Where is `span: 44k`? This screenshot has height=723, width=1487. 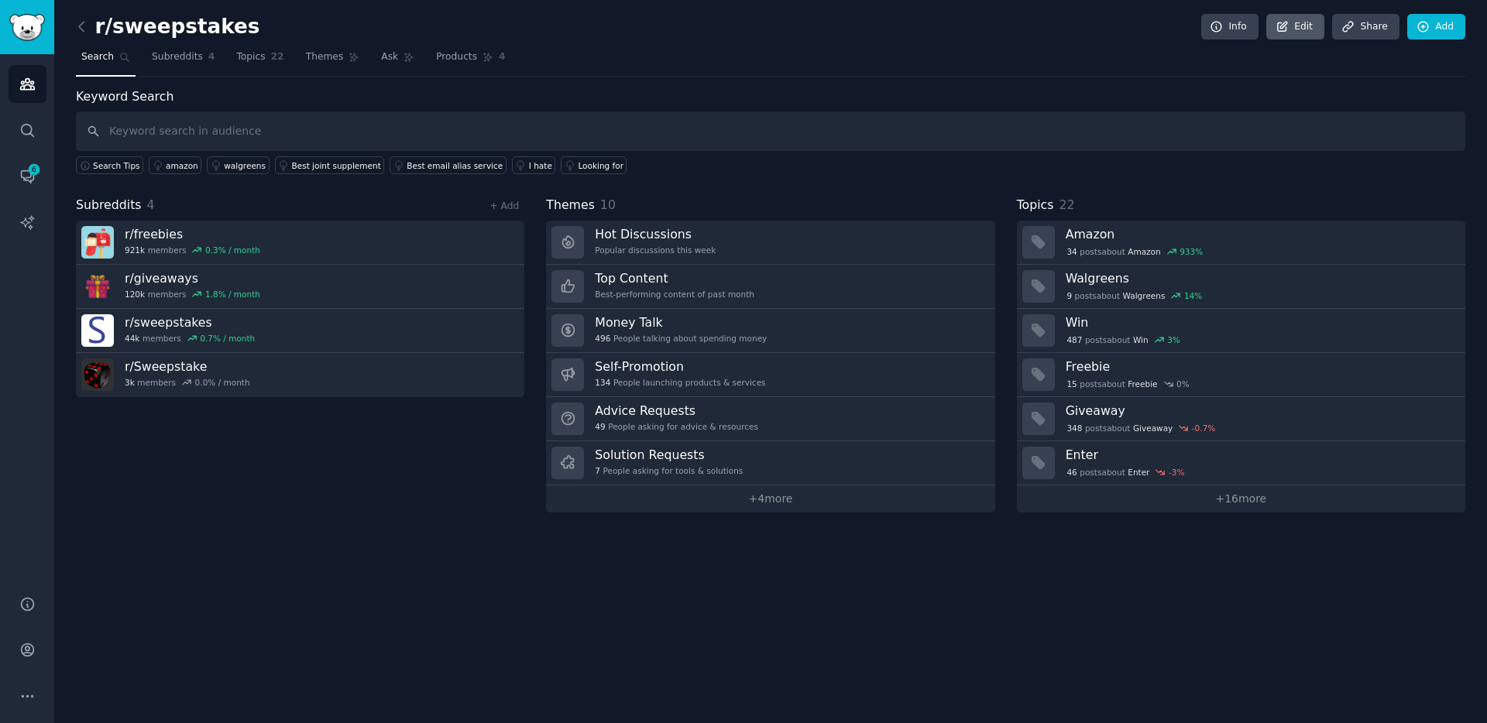 span: 44k is located at coordinates (132, 338).